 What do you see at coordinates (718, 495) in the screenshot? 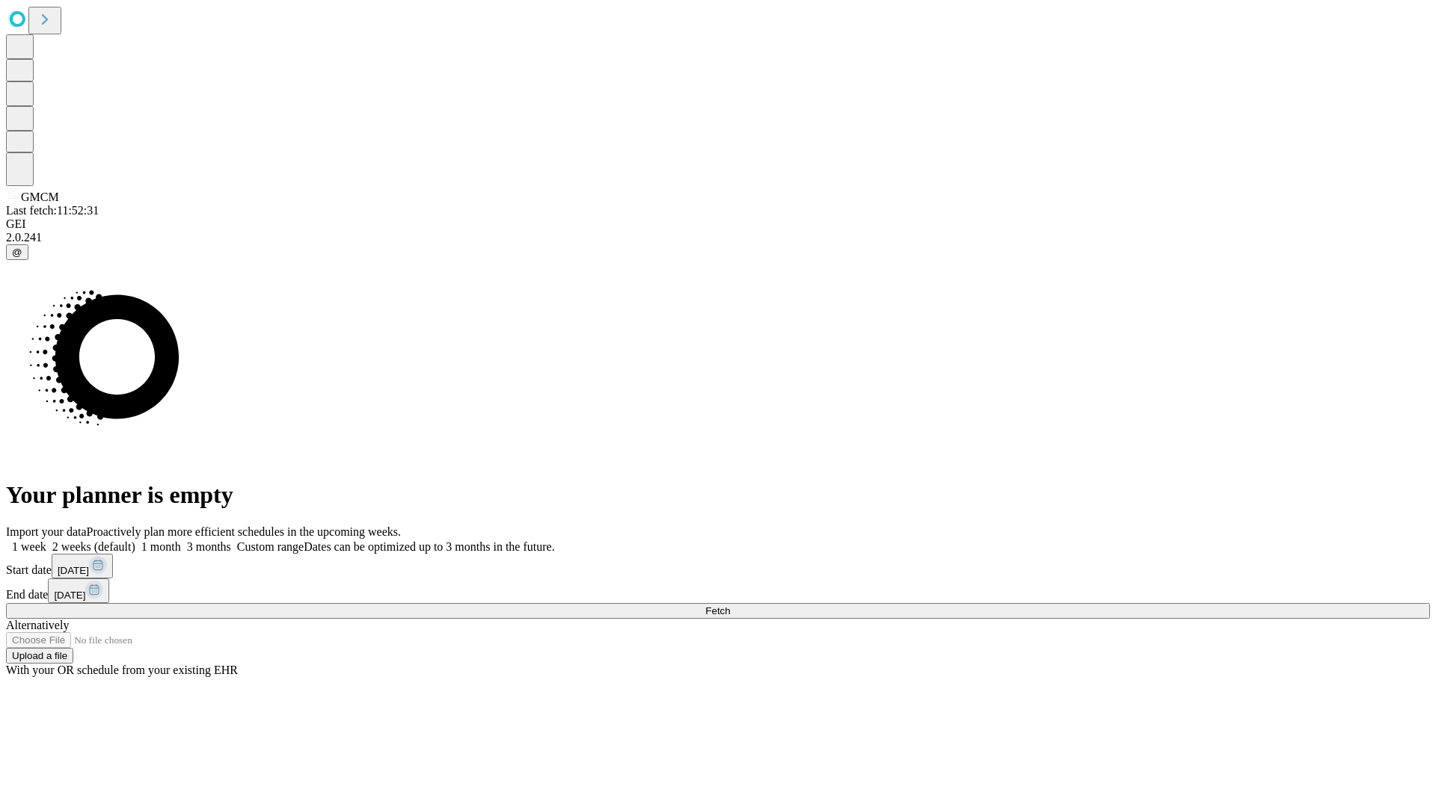
I see `h1: Your planner is empty` at bounding box center [718, 495].